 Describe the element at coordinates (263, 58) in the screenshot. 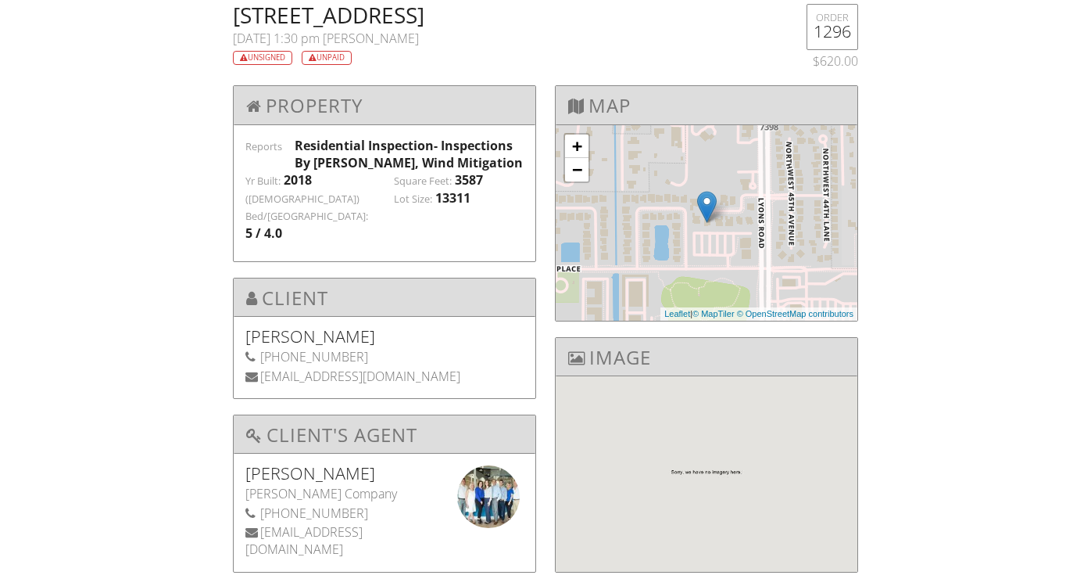

I see `div: Unsigned` at that location.